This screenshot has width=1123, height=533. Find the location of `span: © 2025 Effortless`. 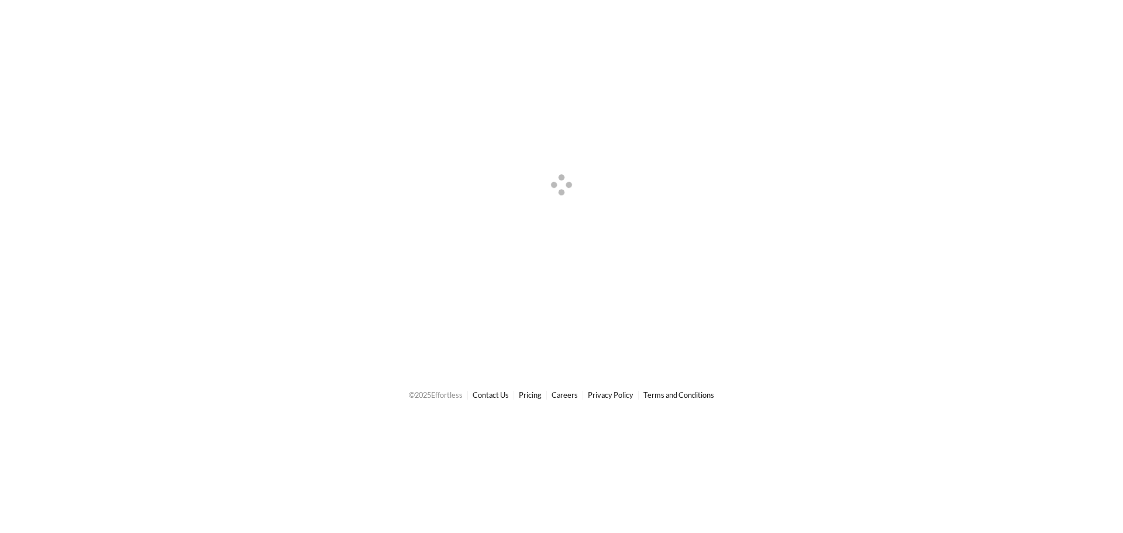

span: © 2025 Effortless is located at coordinates (436, 395).